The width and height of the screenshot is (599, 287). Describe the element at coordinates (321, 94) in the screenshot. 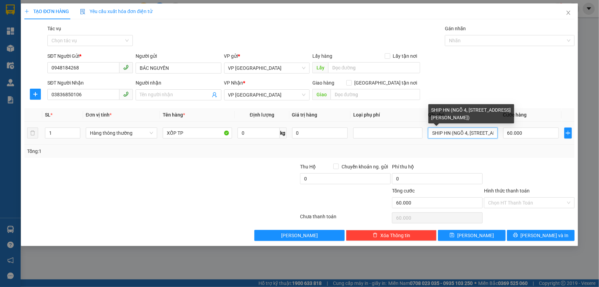

I see `span: Giao` at that location.